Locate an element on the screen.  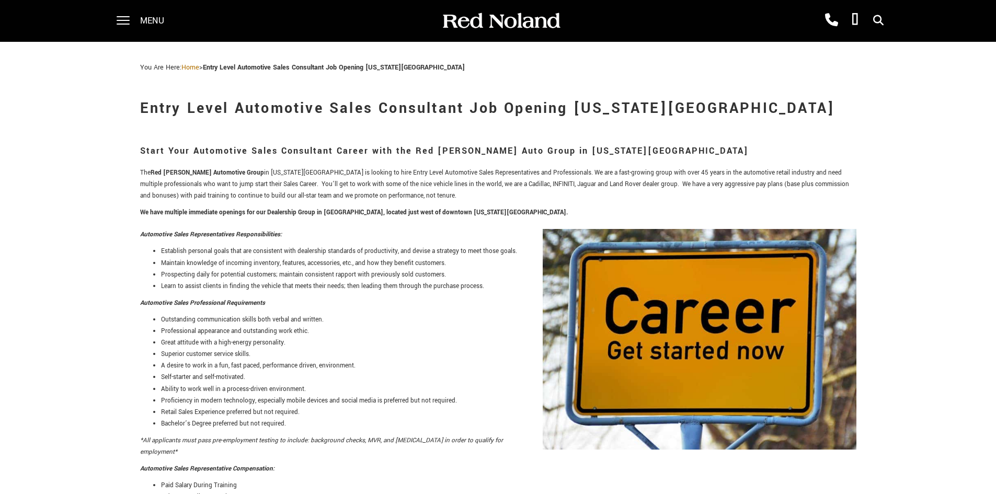
a: Home is located at coordinates (190, 67).